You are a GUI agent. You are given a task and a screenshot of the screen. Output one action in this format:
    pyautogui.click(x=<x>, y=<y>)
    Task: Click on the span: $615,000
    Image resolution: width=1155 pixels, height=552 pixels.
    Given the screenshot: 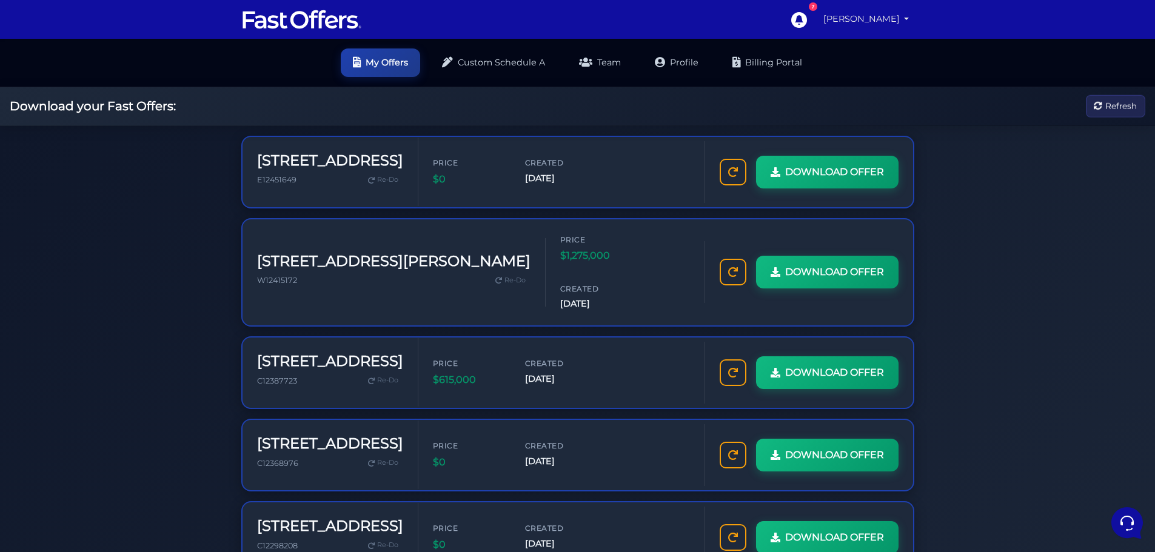 What is the action you would take?
    pyautogui.click(x=469, y=380)
    